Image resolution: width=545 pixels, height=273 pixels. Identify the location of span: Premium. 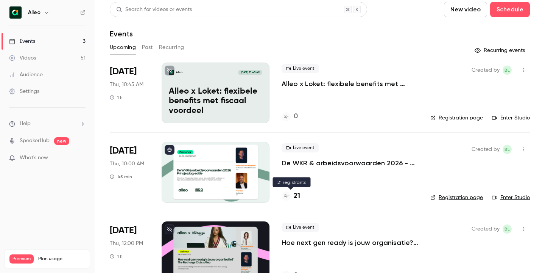
(22, 259).